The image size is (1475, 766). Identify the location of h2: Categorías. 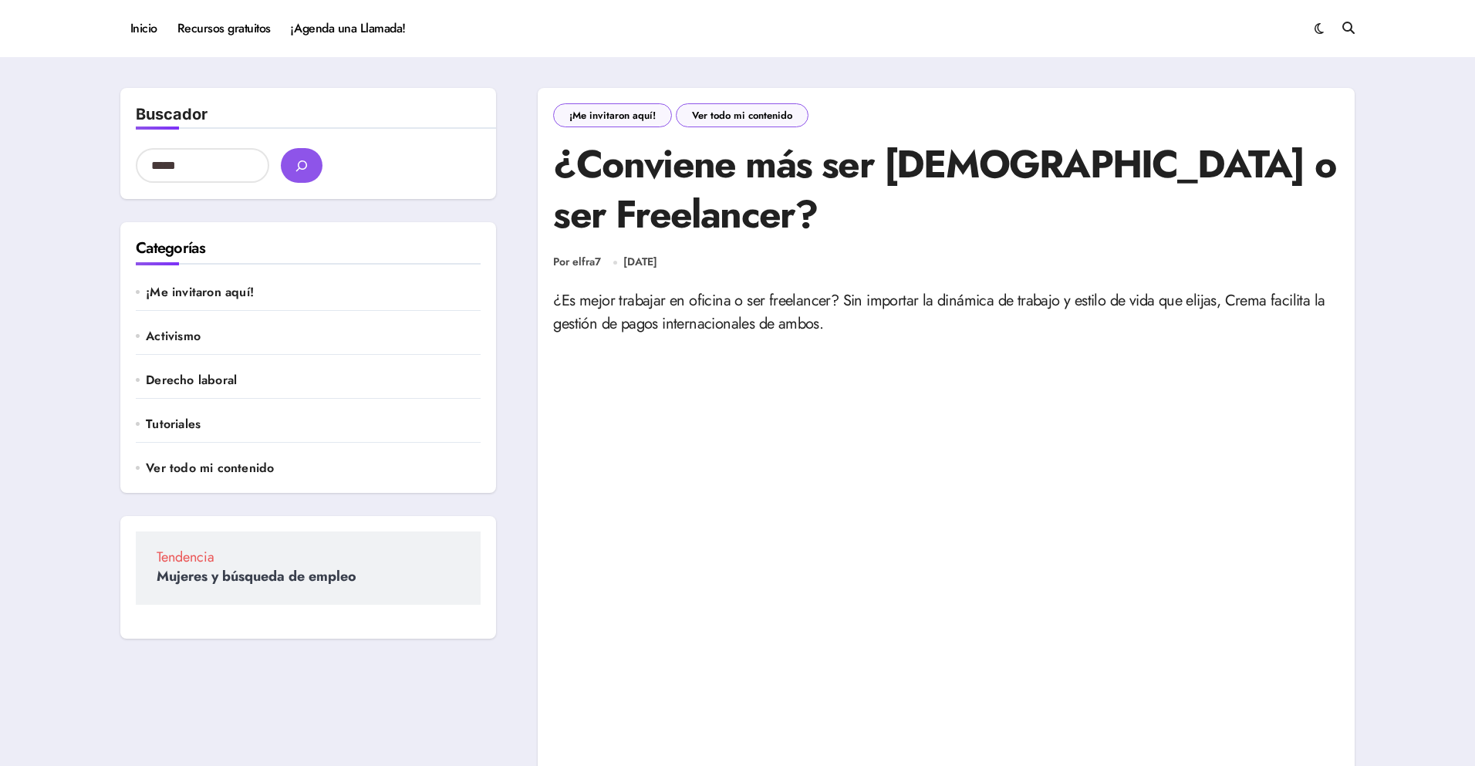
(308, 248).